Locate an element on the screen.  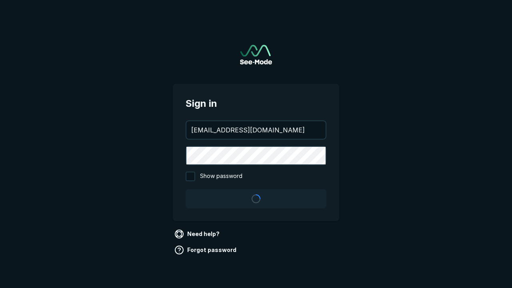
a: Go to sign in is located at coordinates (256, 54).